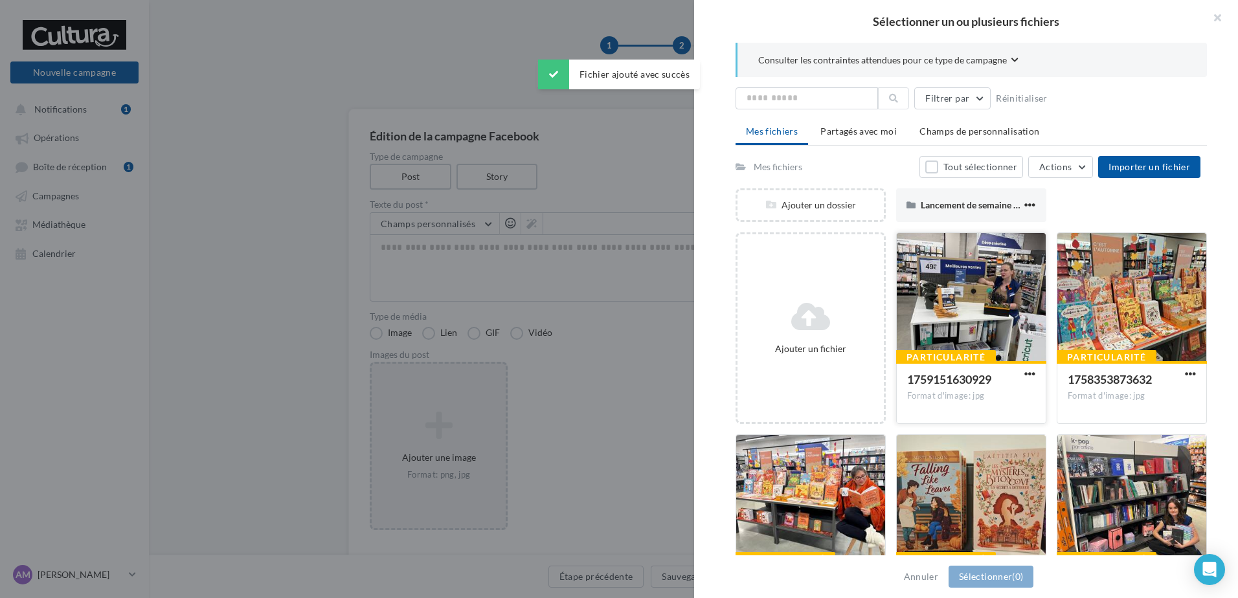 The width and height of the screenshot is (1238, 598). I want to click on span: Lancement de semaine S50, so click(974, 205).